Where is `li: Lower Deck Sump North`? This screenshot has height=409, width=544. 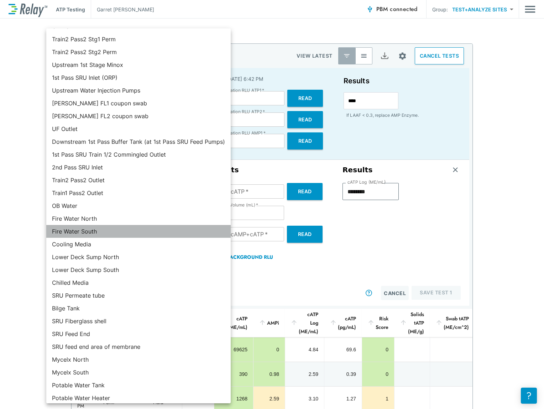 li: Lower Deck Sump North is located at coordinates (139, 257).